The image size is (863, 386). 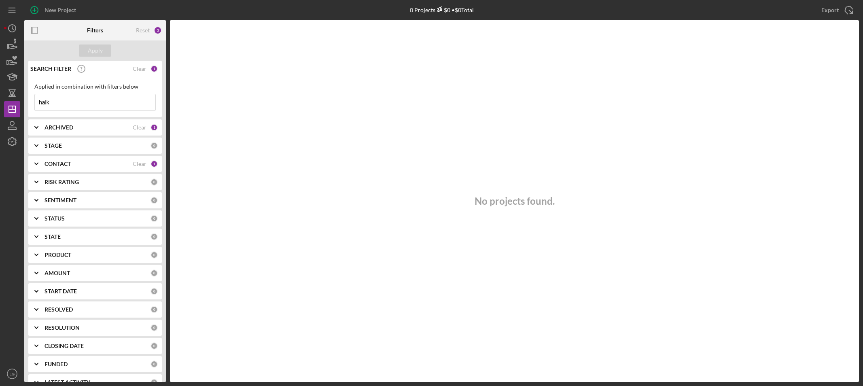 What do you see at coordinates (143, 30) in the screenshot?
I see `div: Reset` at bounding box center [143, 30].